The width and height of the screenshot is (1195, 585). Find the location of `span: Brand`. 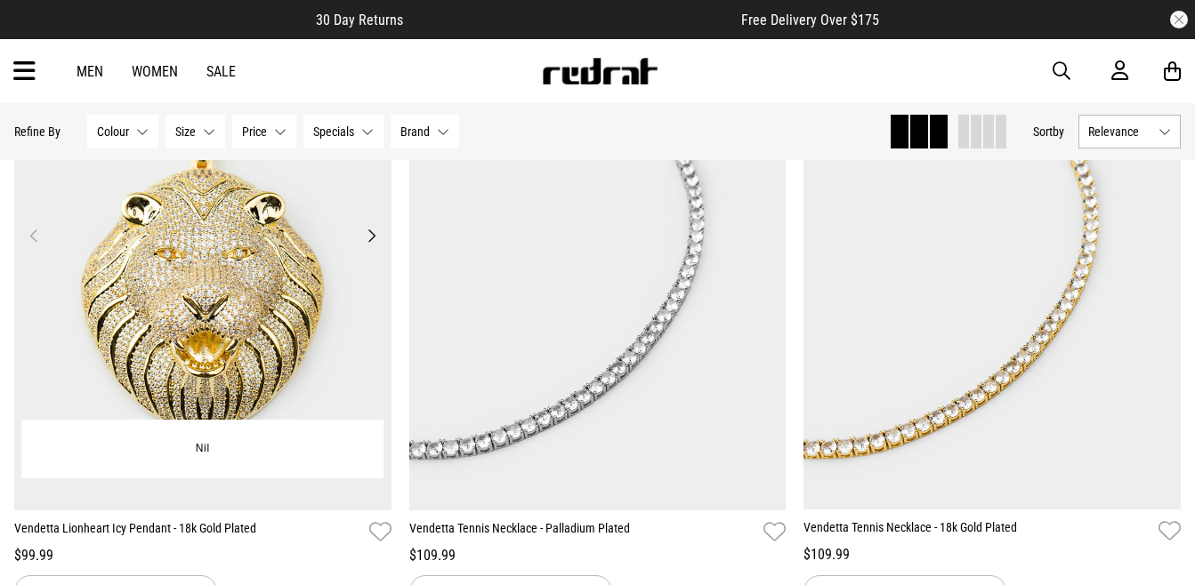

span: Brand is located at coordinates (415, 132).